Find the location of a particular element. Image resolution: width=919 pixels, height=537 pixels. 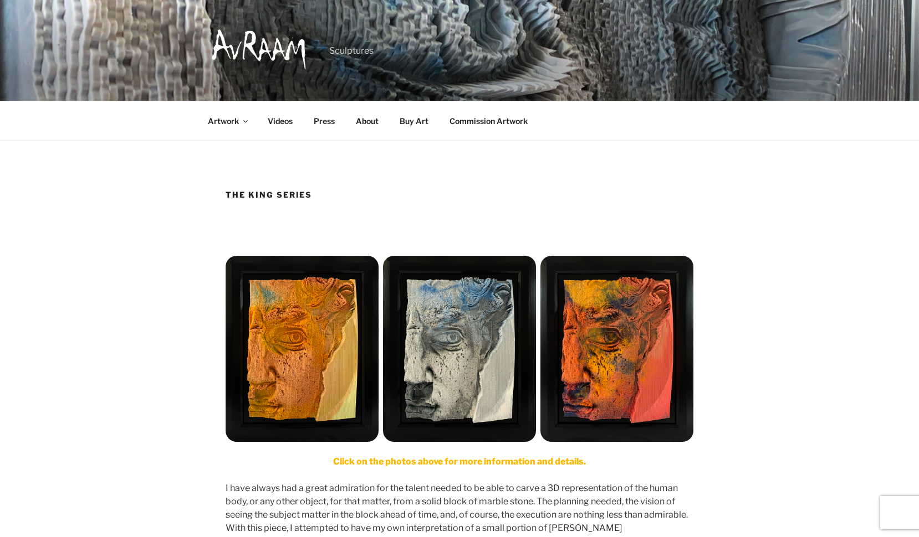

h1: The King Series is located at coordinates (459, 195).